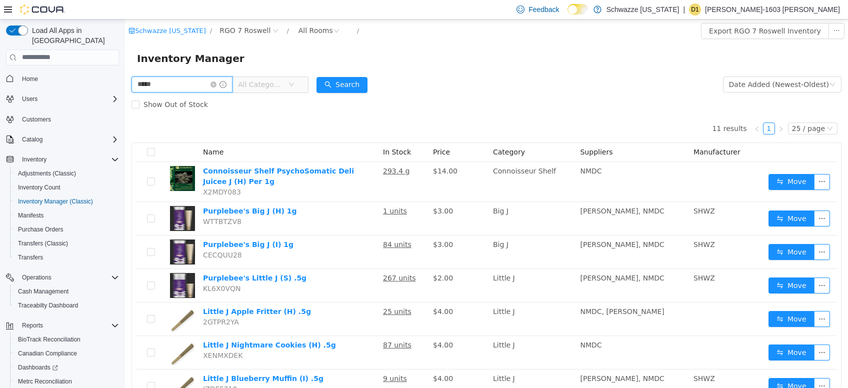 The image size is (848, 388). I want to click on u: 1 units, so click(270, 191).